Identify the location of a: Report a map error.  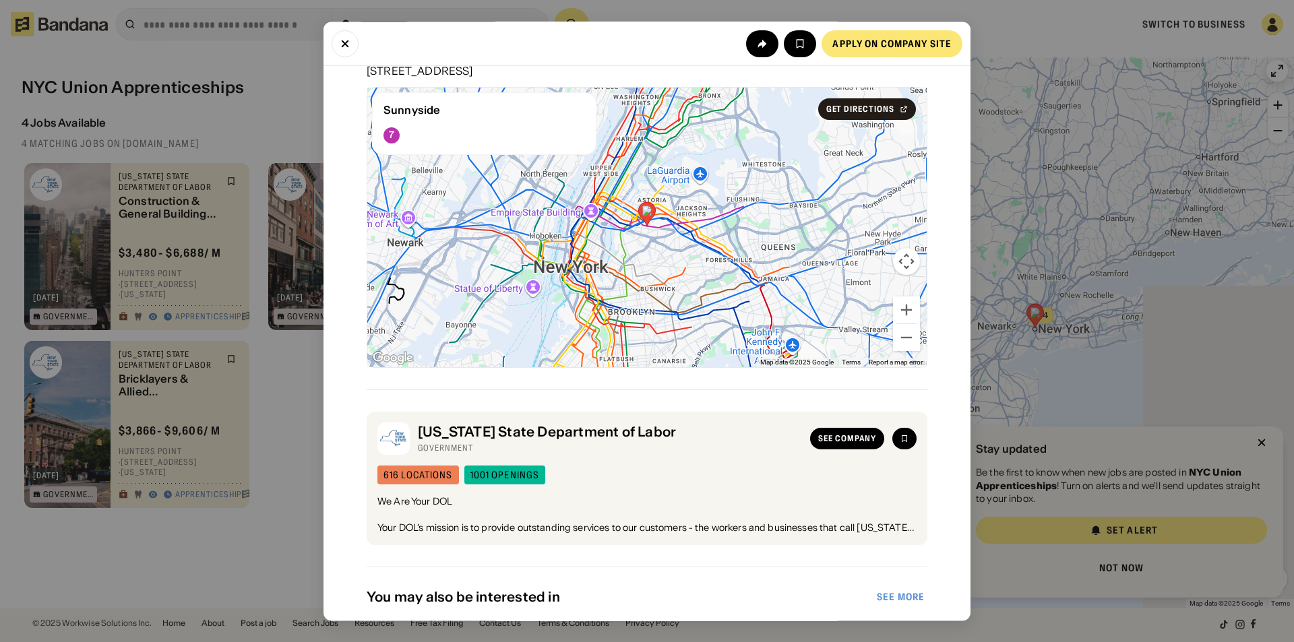
(896, 362).